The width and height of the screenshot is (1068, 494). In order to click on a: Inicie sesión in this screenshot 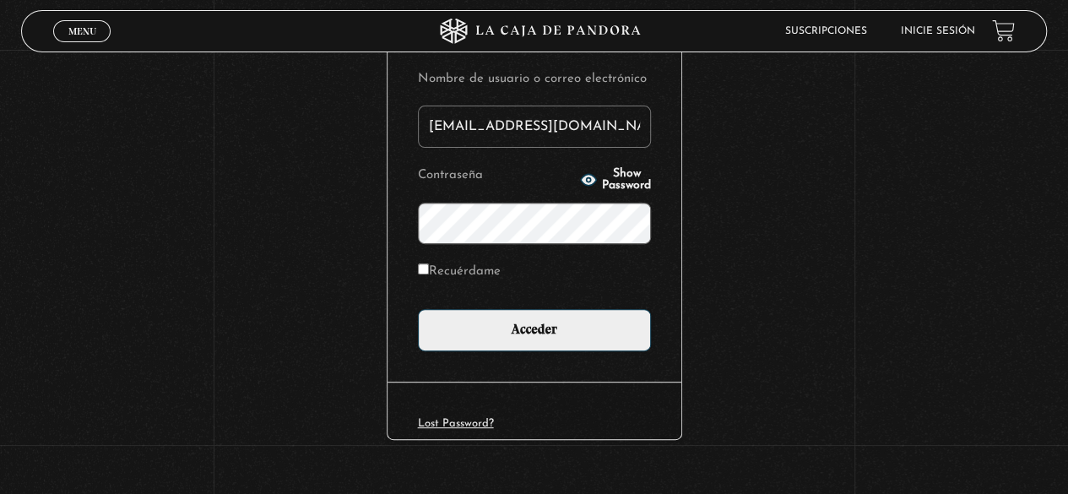, I will do `click(938, 31)`.